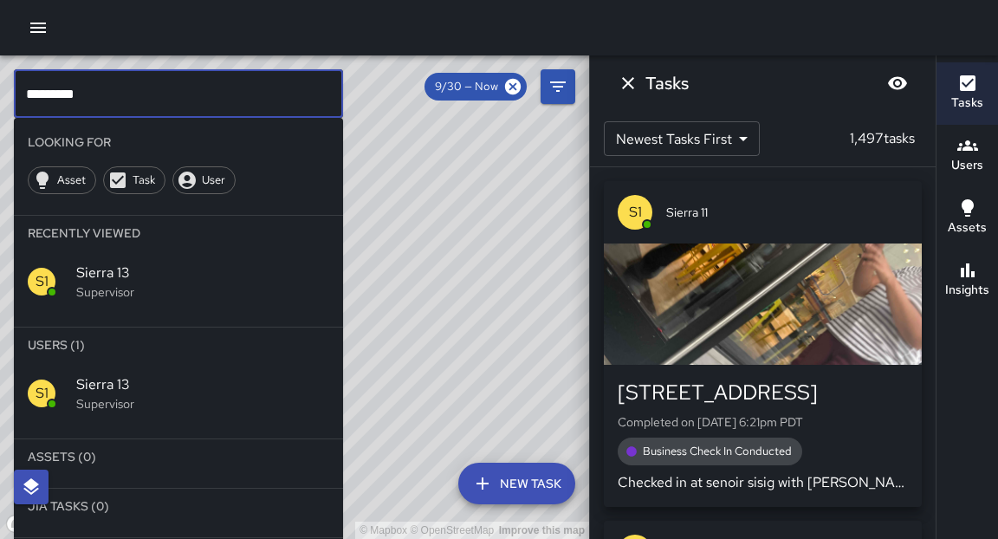  Describe the element at coordinates (134, 180) in the screenshot. I see `div: Task` at that location.